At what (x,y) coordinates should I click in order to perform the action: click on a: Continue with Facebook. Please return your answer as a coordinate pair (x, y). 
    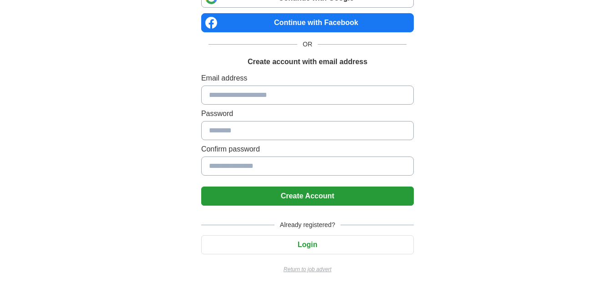
    Looking at the image, I should click on (307, 23).